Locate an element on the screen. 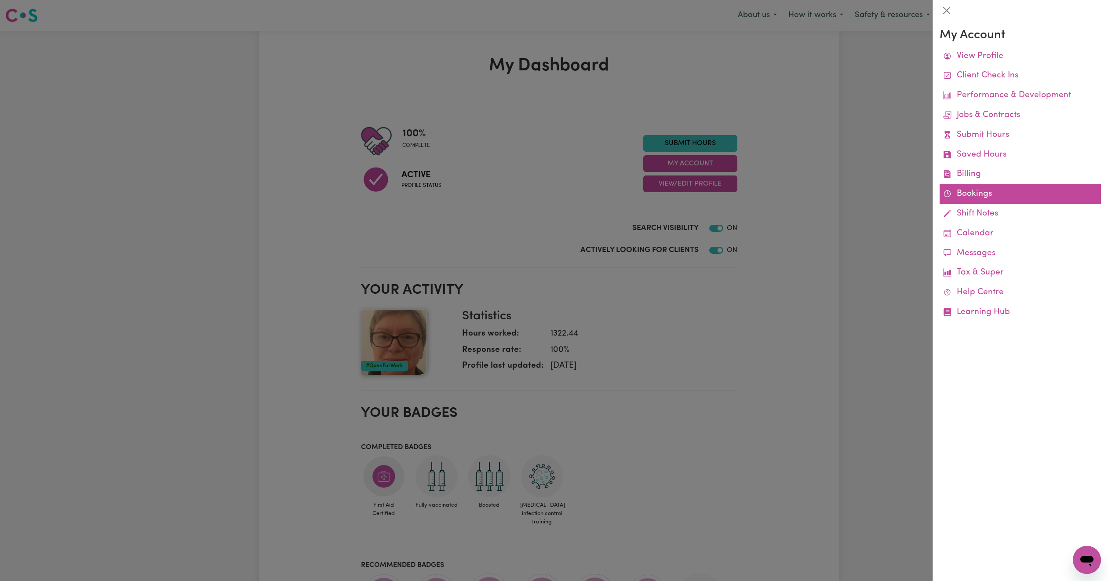 This screenshot has height=581, width=1108. button: Close is located at coordinates (947, 11).